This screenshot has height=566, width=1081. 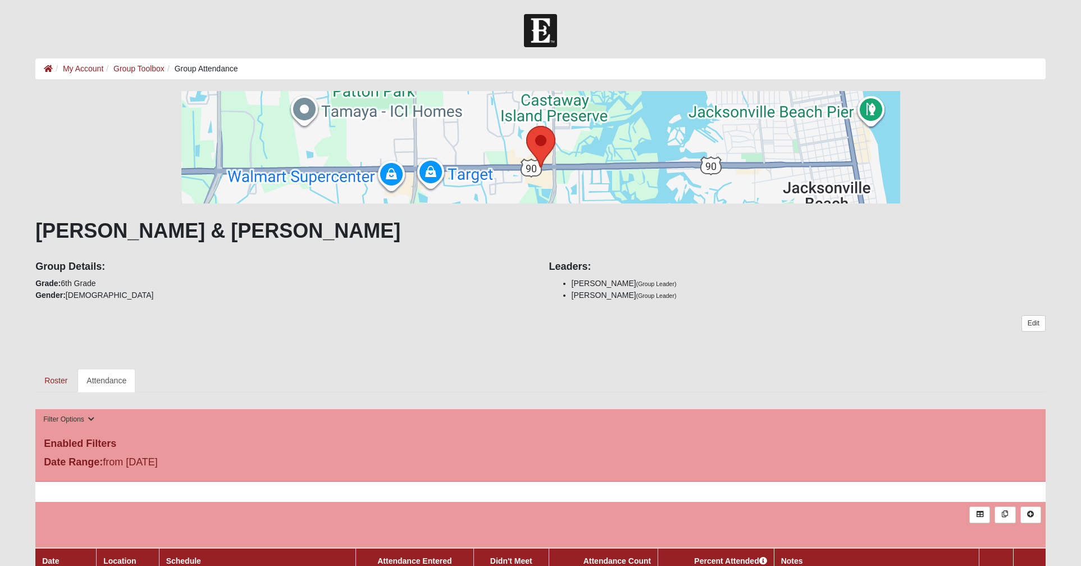 What do you see at coordinates (540, 444) in the screenshot?
I see `h4: Enabled Filters` at bounding box center [540, 444].